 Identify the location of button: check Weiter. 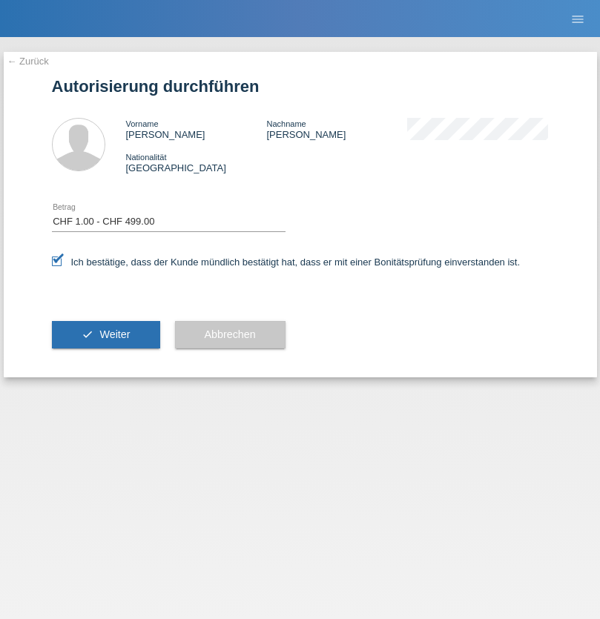
(106, 335).